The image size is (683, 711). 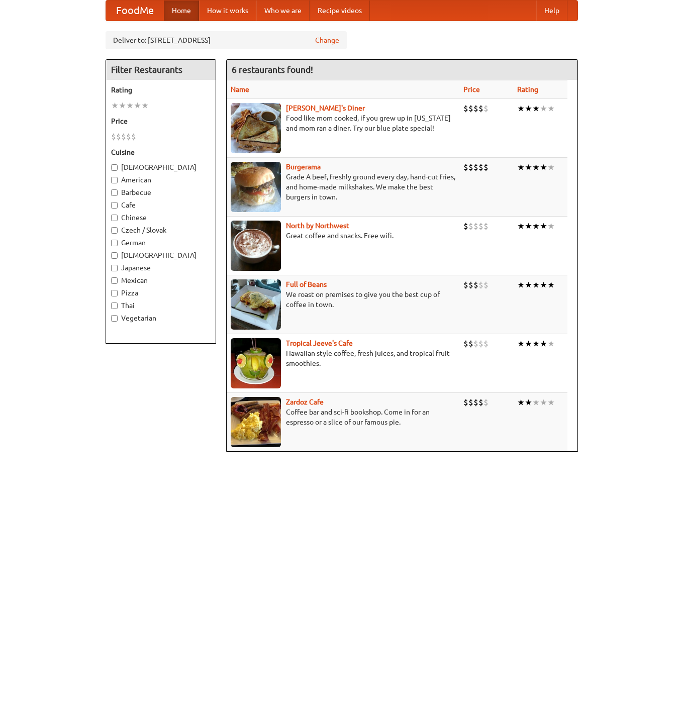 I want to click on label: Vegetarian, so click(x=161, y=318).